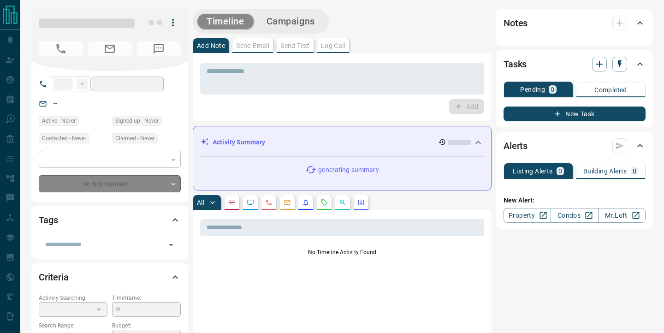 Image resolution: width=664 pixels, height=333 pixels. What do you see at coordinates (146, 298) in the screenshot?
I see `p: Timeframe:` at bounding box center [146, 298].